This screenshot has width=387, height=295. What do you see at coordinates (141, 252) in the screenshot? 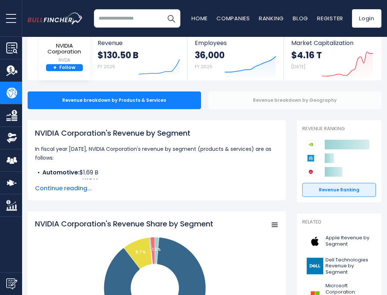
I see `tspan: 8.7 %` at bounding box center [141, 252].